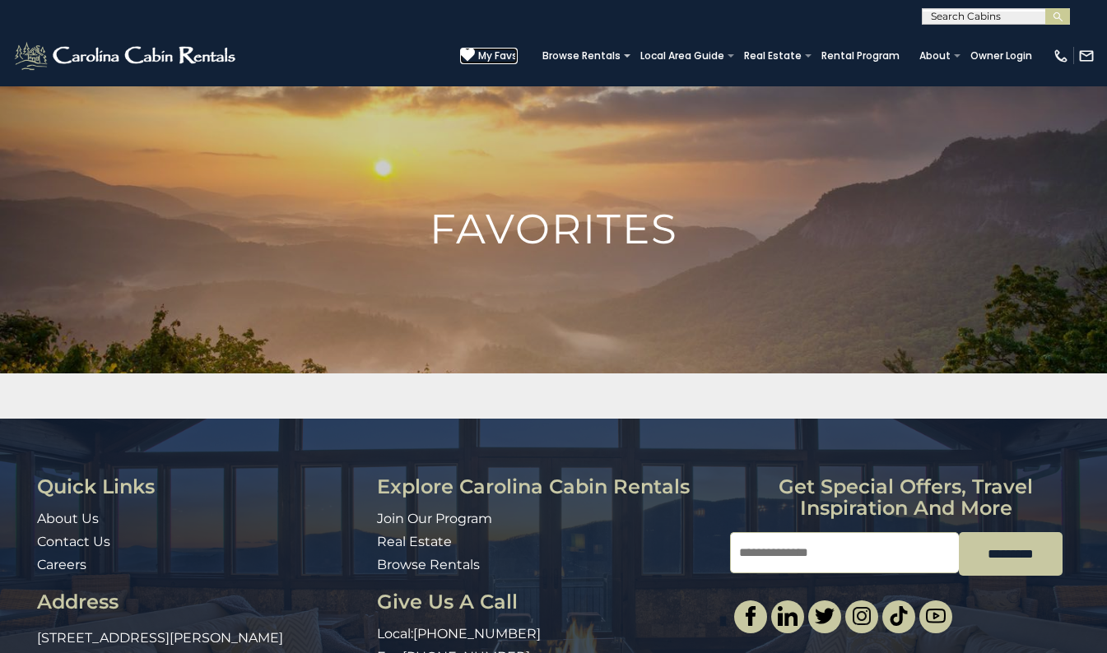 This screenshot has width=1107, height=653. Describe the element at coordinates (201, 602) in the screenshot. I see `h3: Address` at that location.